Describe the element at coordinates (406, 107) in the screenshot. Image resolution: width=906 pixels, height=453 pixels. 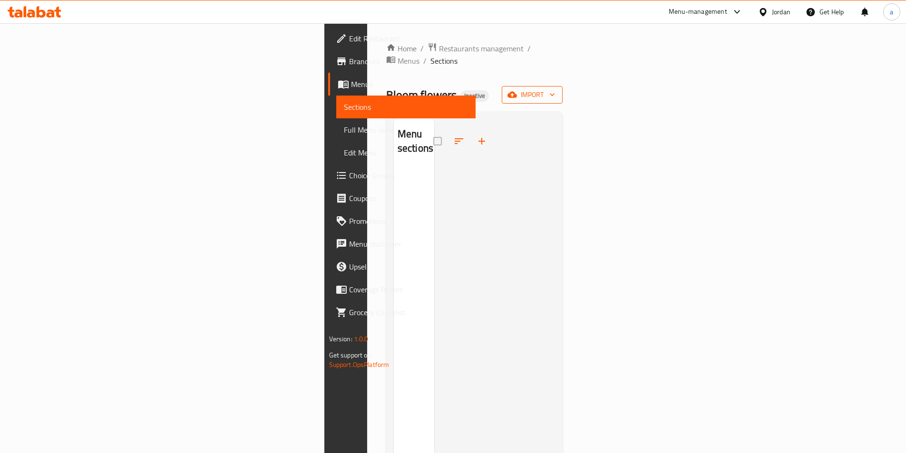
I see `a: Sections` at that location.